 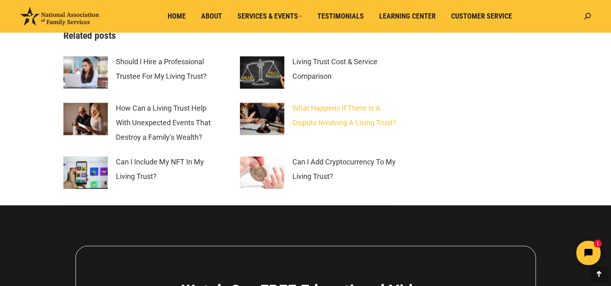 What do you see at coordinates (230, 36) in the screenshot?
I see `h3: Related posts` at bounding box center [230, 36].